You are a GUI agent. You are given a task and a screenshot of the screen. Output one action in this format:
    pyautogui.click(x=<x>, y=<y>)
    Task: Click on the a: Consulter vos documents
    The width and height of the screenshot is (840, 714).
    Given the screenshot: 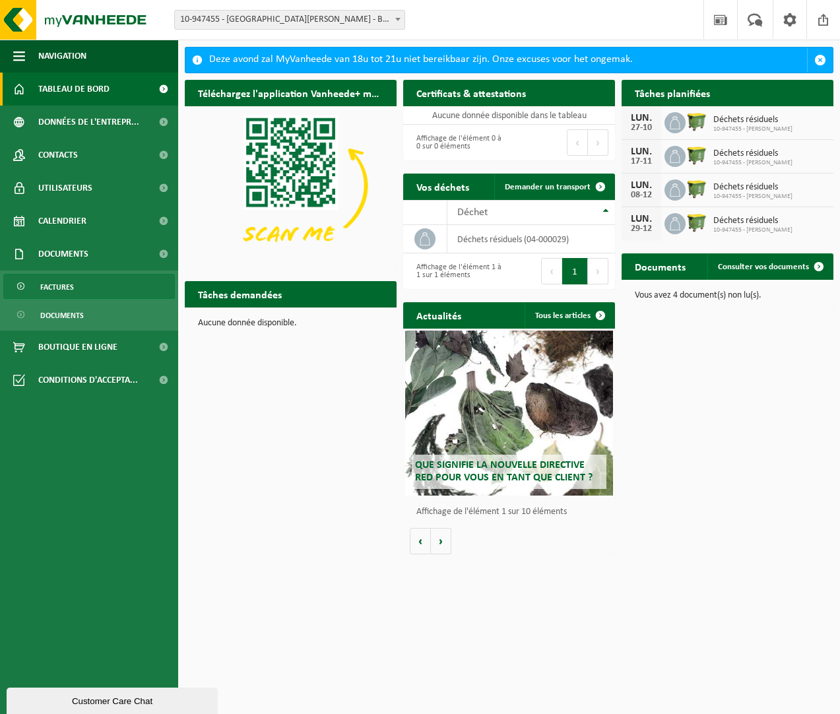 What is the action you would take?
    pyautogui.click(x=769, y=267)
    